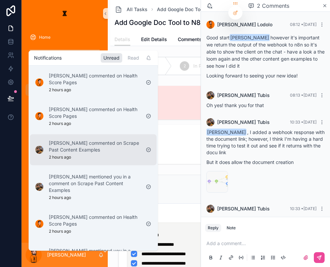 Image resolution: width=330 pixels, height=267 pixels. I want to click on span: Home, so click(45, 37).